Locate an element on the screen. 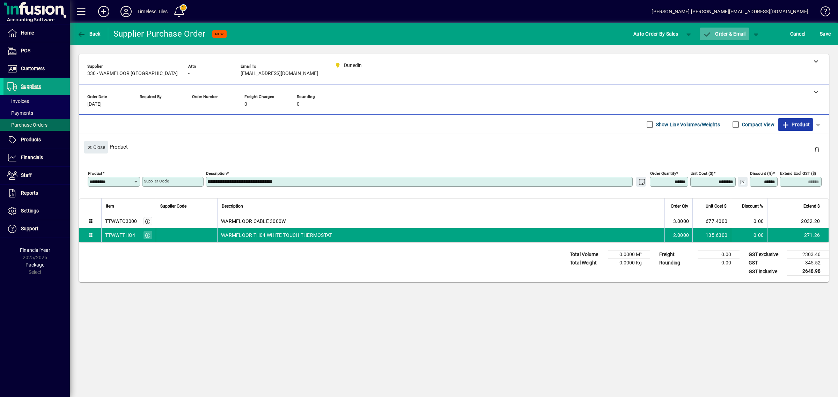  td: 3.0000 is located at coordinates (678, 221).